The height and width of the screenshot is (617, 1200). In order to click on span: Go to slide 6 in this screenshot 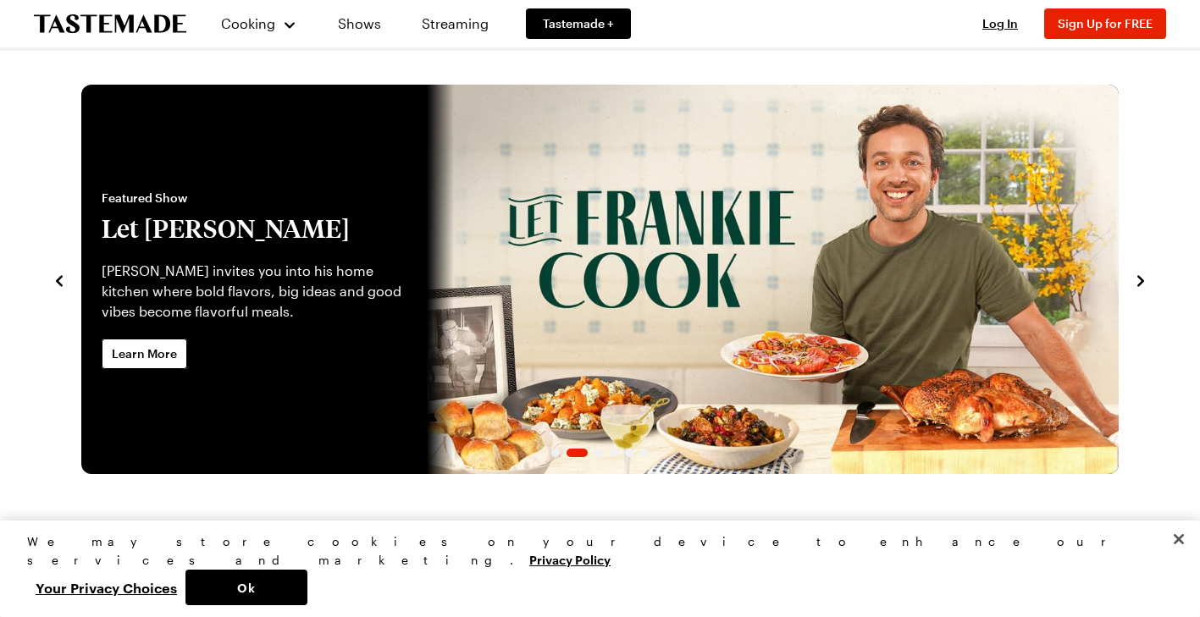, I will do `click(644, 453)`.